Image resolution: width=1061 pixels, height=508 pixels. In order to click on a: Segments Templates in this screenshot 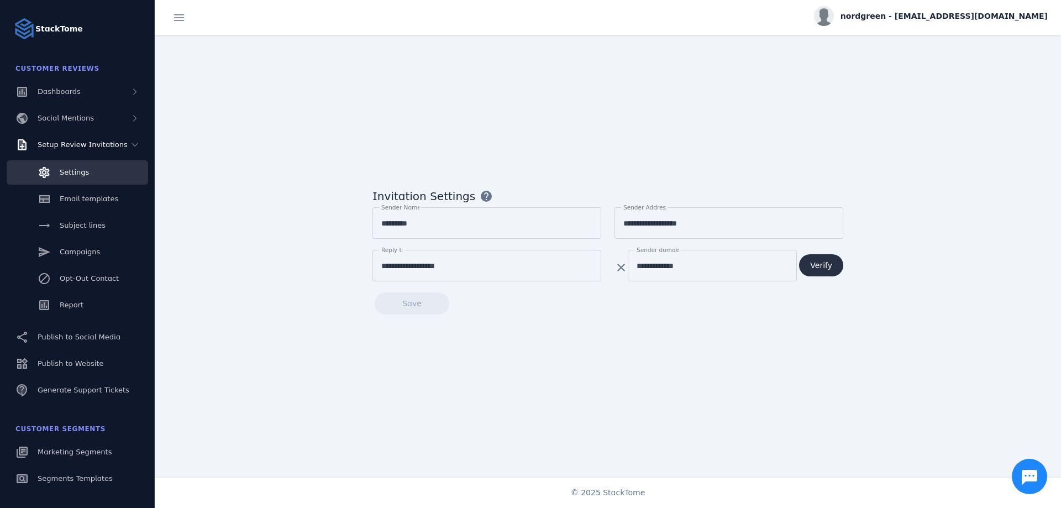, I will do `click(77, 479)`.